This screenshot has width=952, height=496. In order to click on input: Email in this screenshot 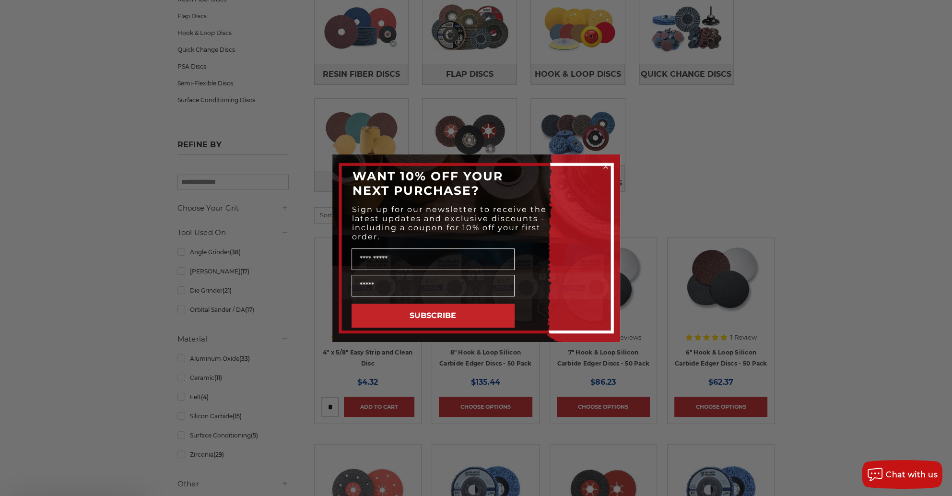, I will do `click(433, 285)`.